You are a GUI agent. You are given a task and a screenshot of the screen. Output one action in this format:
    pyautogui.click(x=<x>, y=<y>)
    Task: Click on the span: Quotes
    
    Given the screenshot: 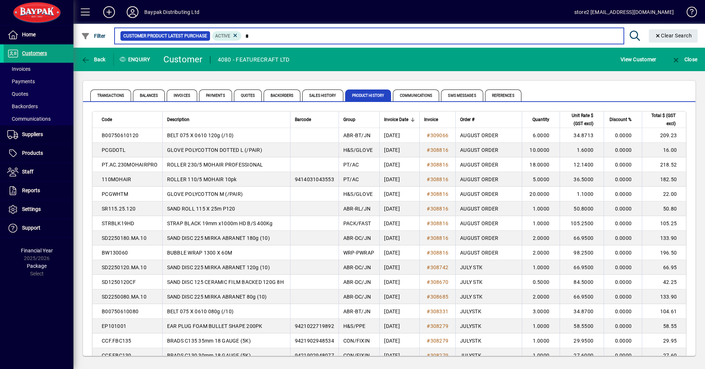 What is the action you would take?
    pyautogui.click(x=18, y=94)
    